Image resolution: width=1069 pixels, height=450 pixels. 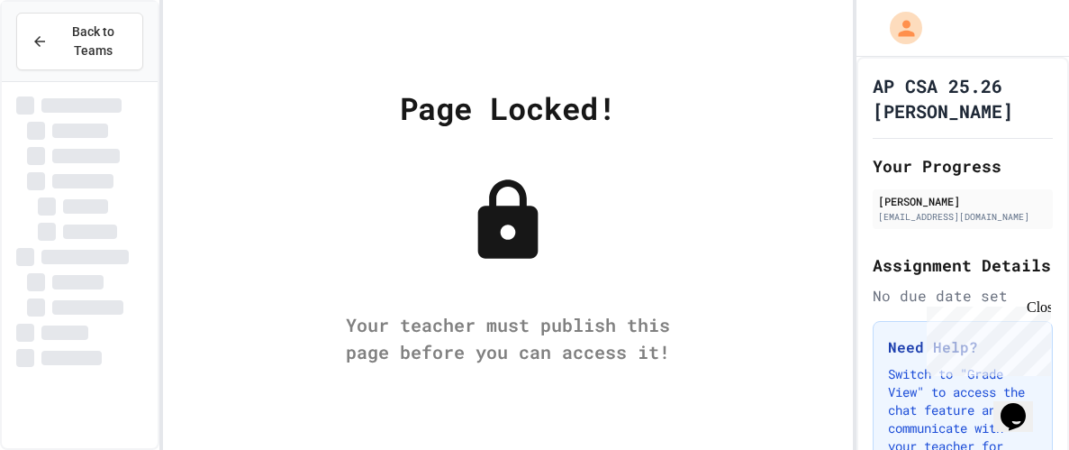 I want to click on h3: Need Help?, so click(x=963, y=347).